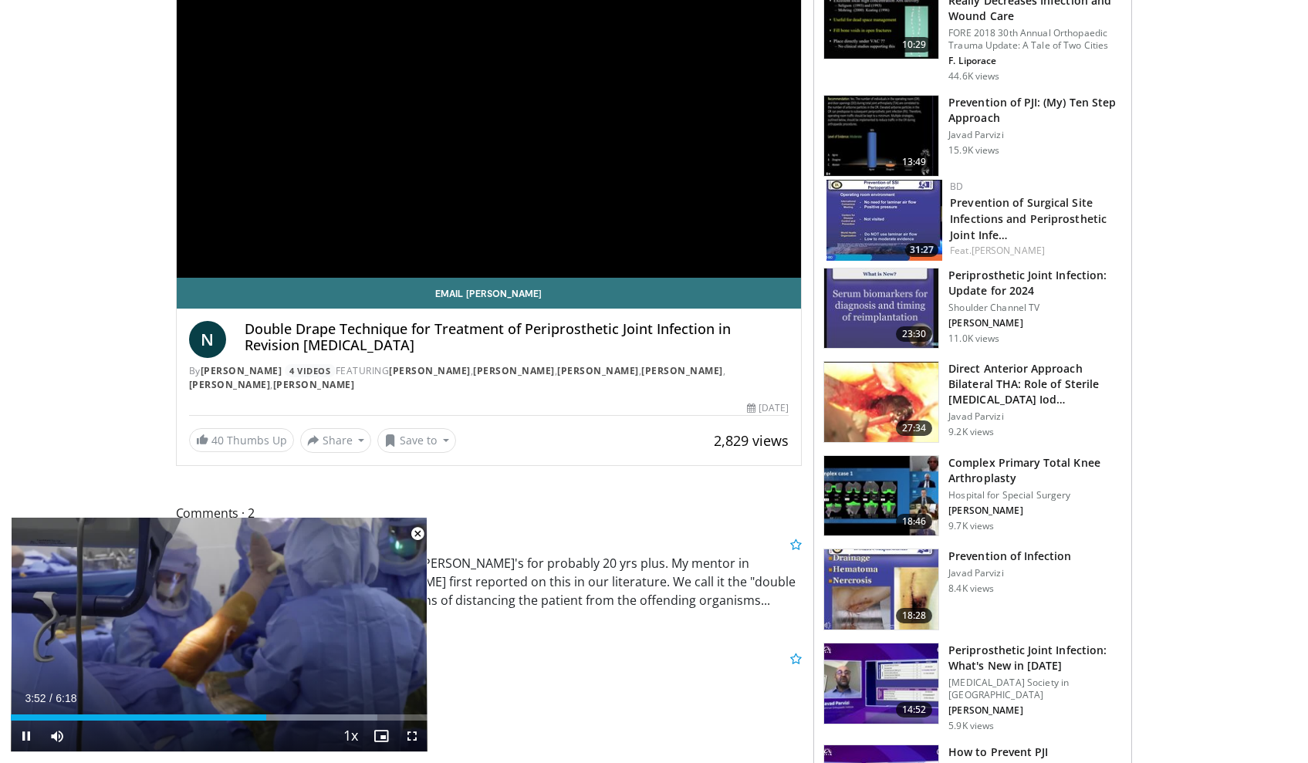  What do you see at coordinates (881, 590) in the screenshot?
I see `img: parvizi_-_infection_prevention_3.png.150x105_q85_crop-smart_upscale.jpg` at bounding box center [881, 590].